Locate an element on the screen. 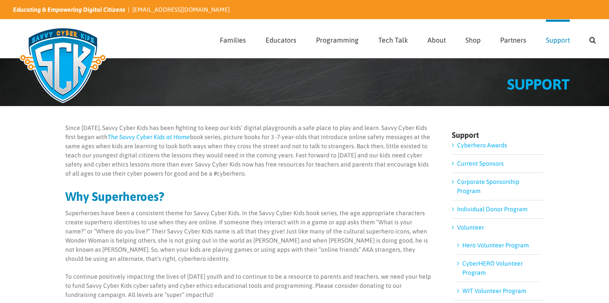  a: The Savvy Cyber Kids at Home is located at coordinates (148, 137).